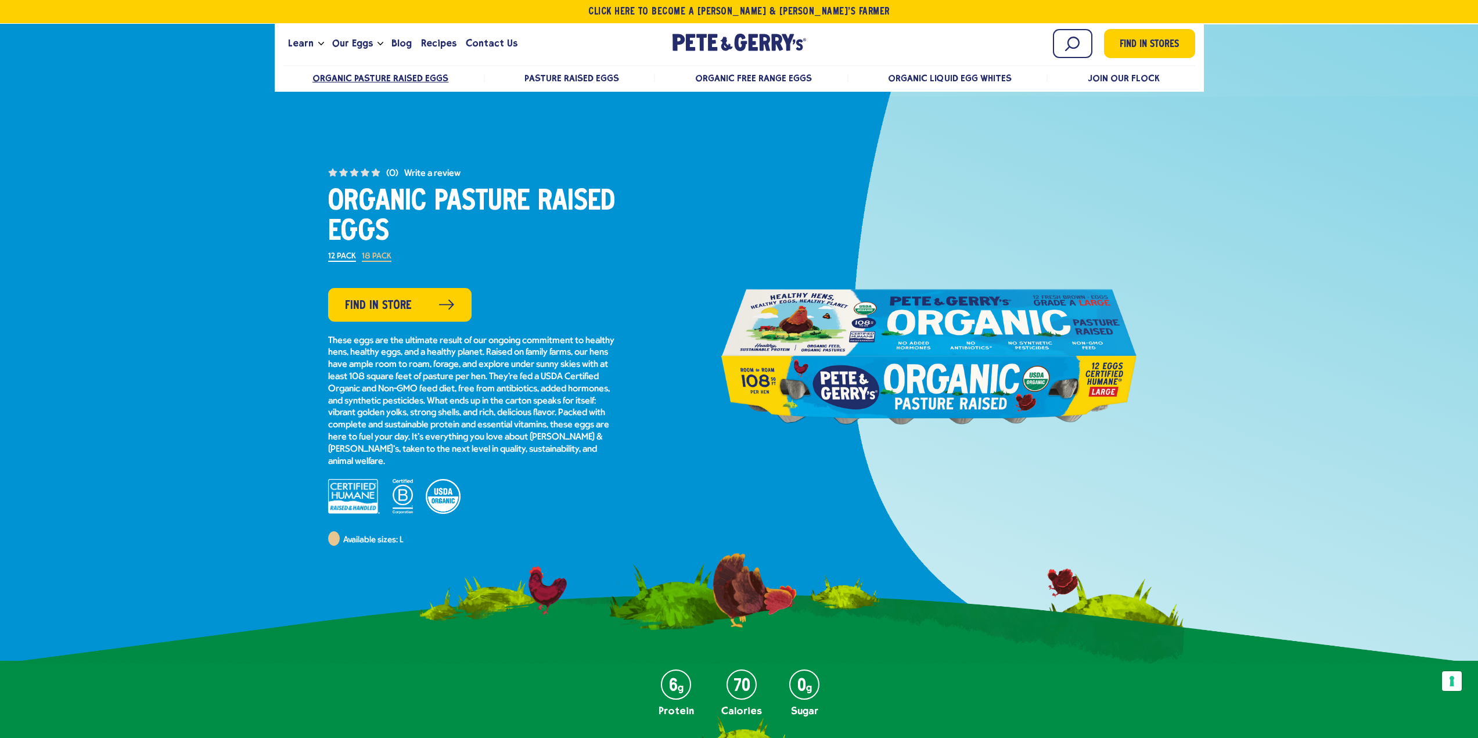  What do you see at coordinates (376, 257) in the screenshot?
I see `label: 18 Pack` at bounding box center [376, 257].